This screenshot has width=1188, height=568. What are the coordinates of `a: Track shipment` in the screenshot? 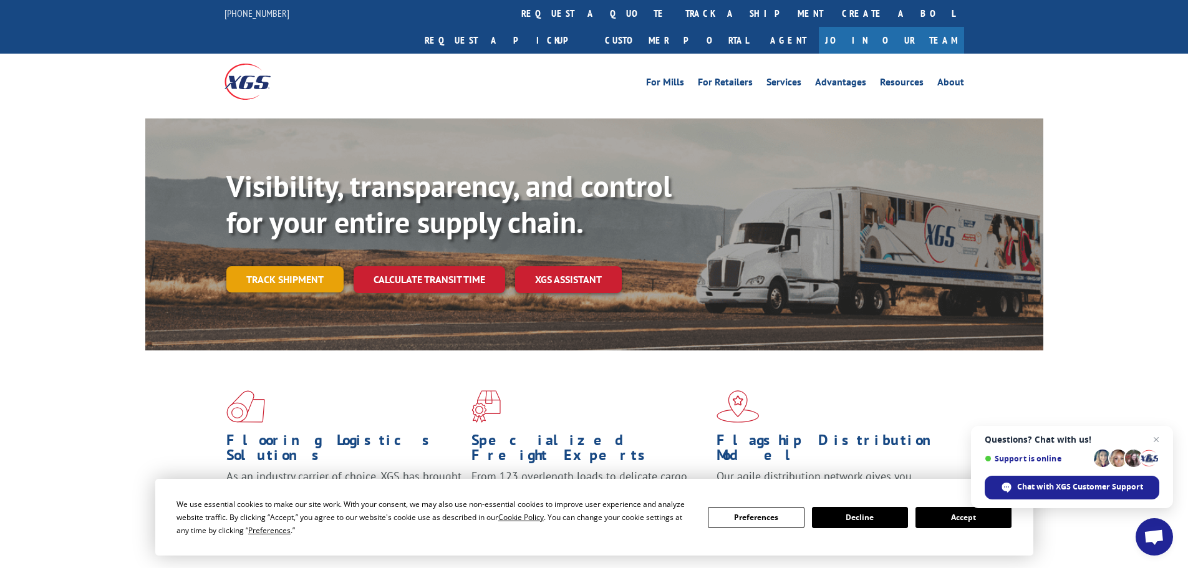 It's located at (285, 279).